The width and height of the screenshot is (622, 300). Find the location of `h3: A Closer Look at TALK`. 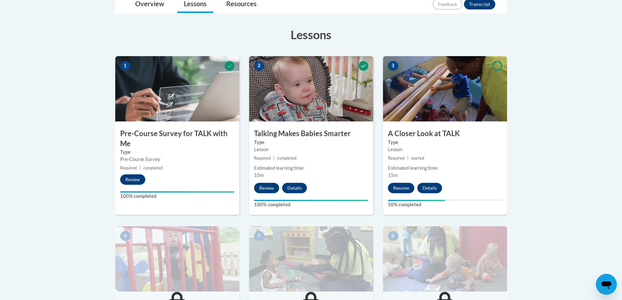

h3: A Closer Look at TALK is located at coordinates (445, 134).